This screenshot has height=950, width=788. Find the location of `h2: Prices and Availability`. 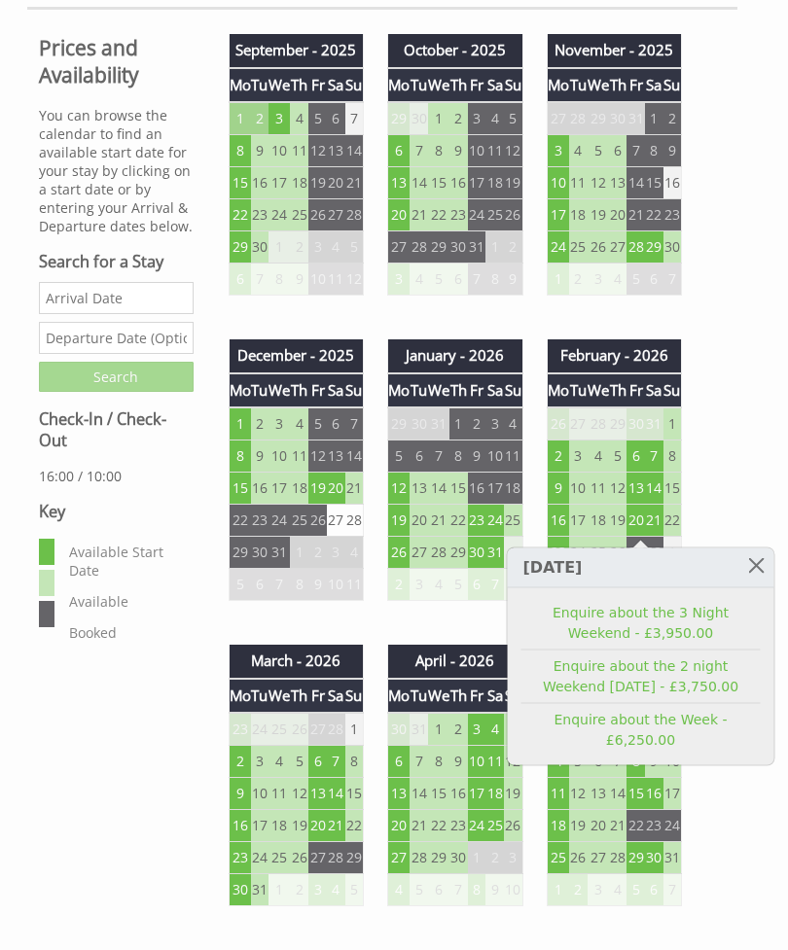

h2: Prices and Availability is located at coordinates (116, 61).